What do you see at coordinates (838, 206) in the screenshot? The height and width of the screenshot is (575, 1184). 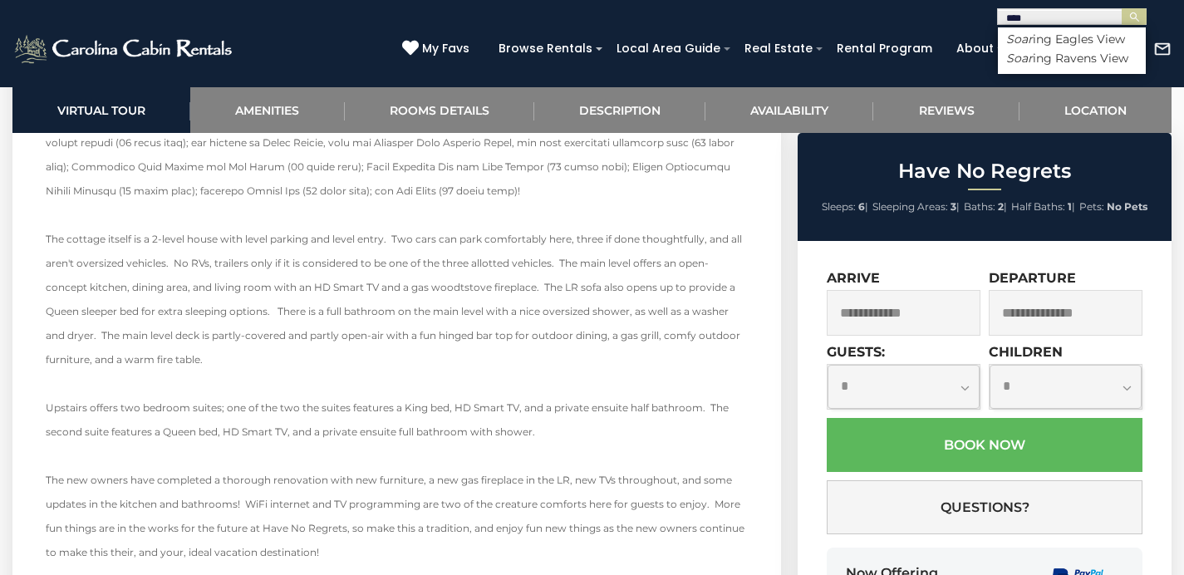 I see `span: Sleeps:` at bounding box center [838, 206].